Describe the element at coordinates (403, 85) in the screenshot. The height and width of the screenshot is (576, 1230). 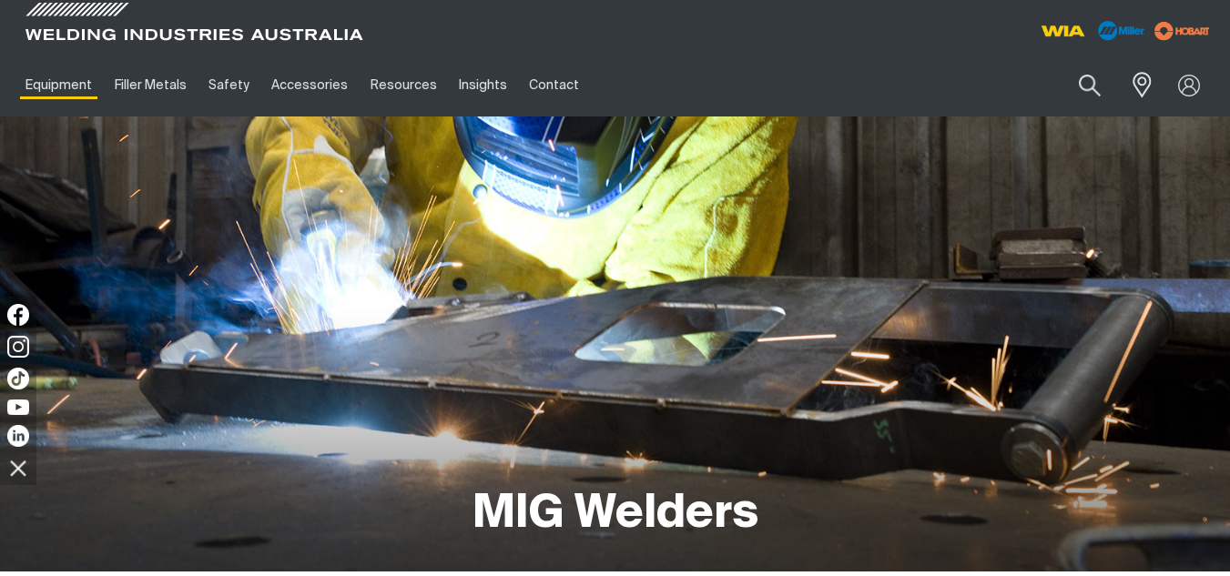
I see `a: Resources` at that location.